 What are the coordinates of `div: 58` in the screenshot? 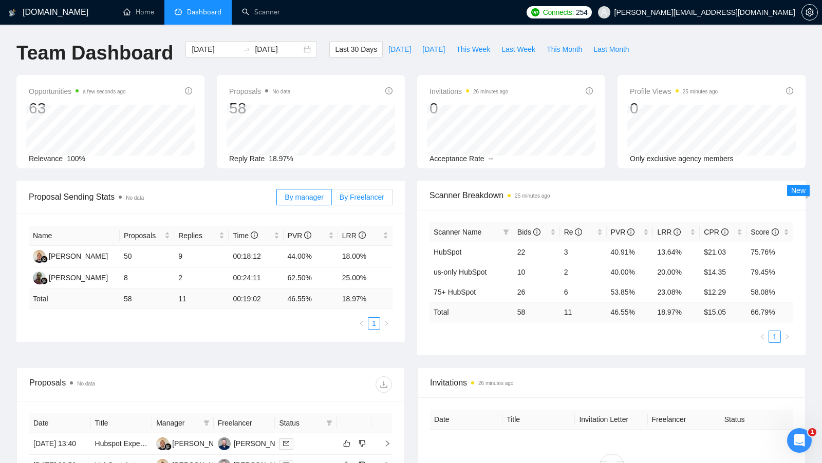 It's located at (259, 108).